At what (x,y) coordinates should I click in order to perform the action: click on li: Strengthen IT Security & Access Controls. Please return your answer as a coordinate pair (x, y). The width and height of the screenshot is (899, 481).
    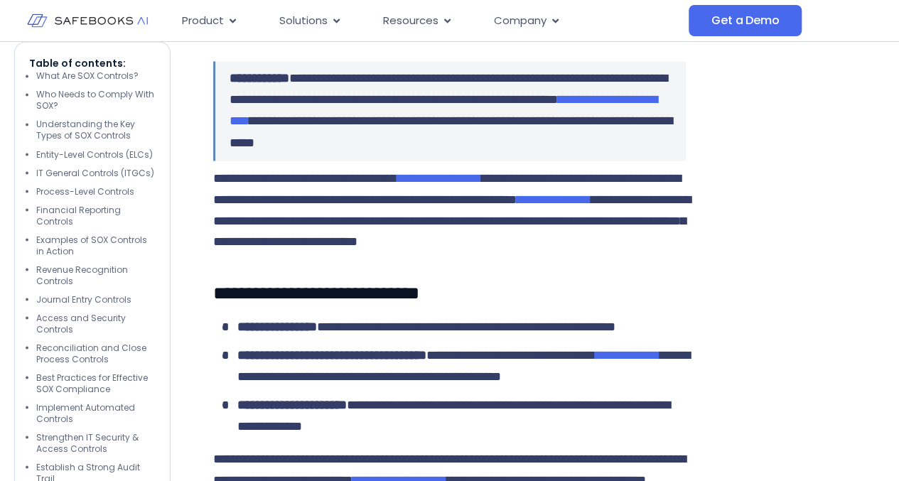
    Looking at the image, I should click on (96, 443).